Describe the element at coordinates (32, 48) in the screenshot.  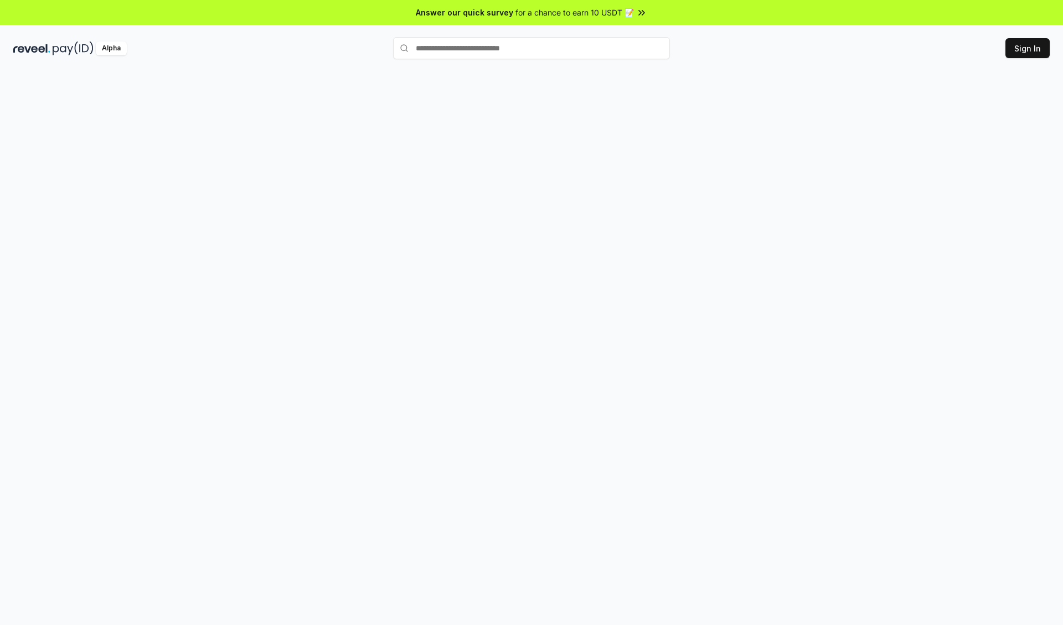
I see `img: reveel_dark` at that location.